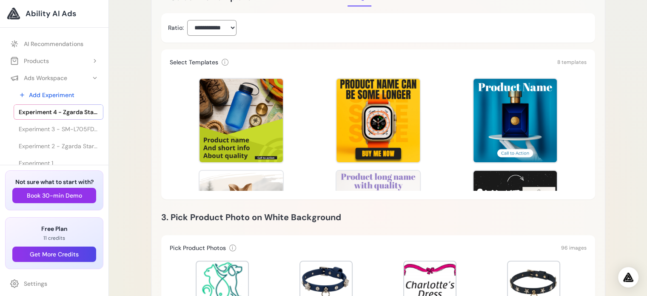 Image resolution: width=647 pixels, height=296 pixels. I want to click on a: Settings, so click(54, 283).